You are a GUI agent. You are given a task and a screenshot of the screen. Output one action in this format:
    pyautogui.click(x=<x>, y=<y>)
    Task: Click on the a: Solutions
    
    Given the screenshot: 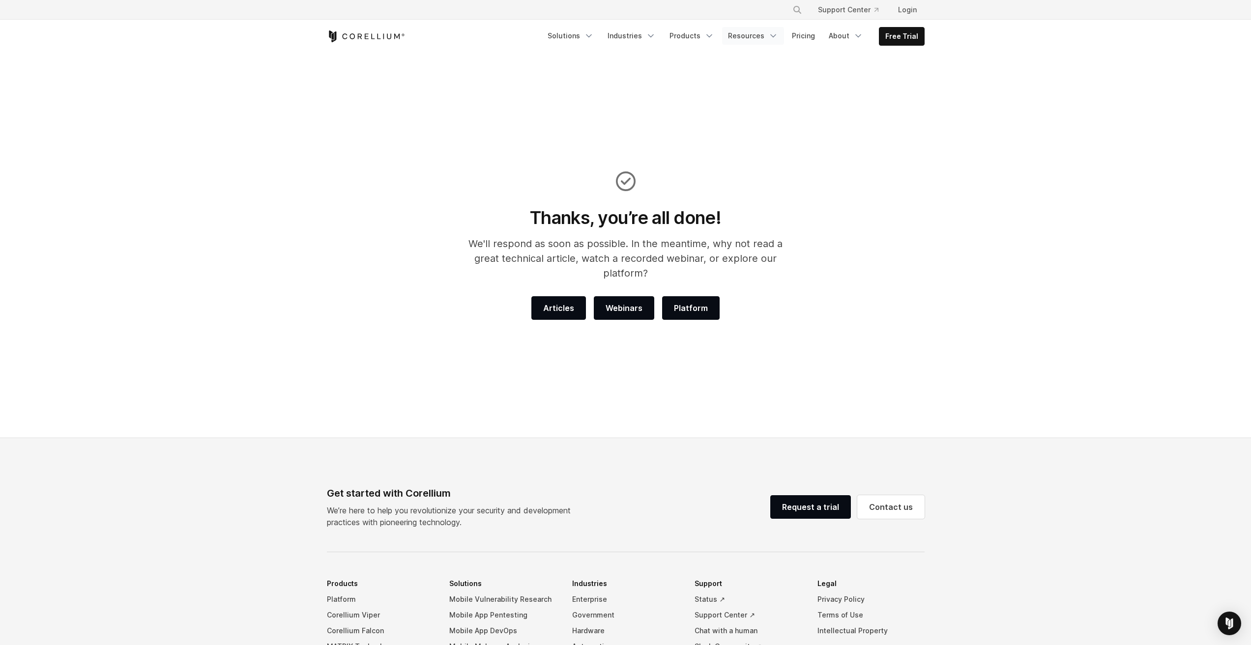 What is the action you would take?
    pyautogui.click(x=571, y=36)
    